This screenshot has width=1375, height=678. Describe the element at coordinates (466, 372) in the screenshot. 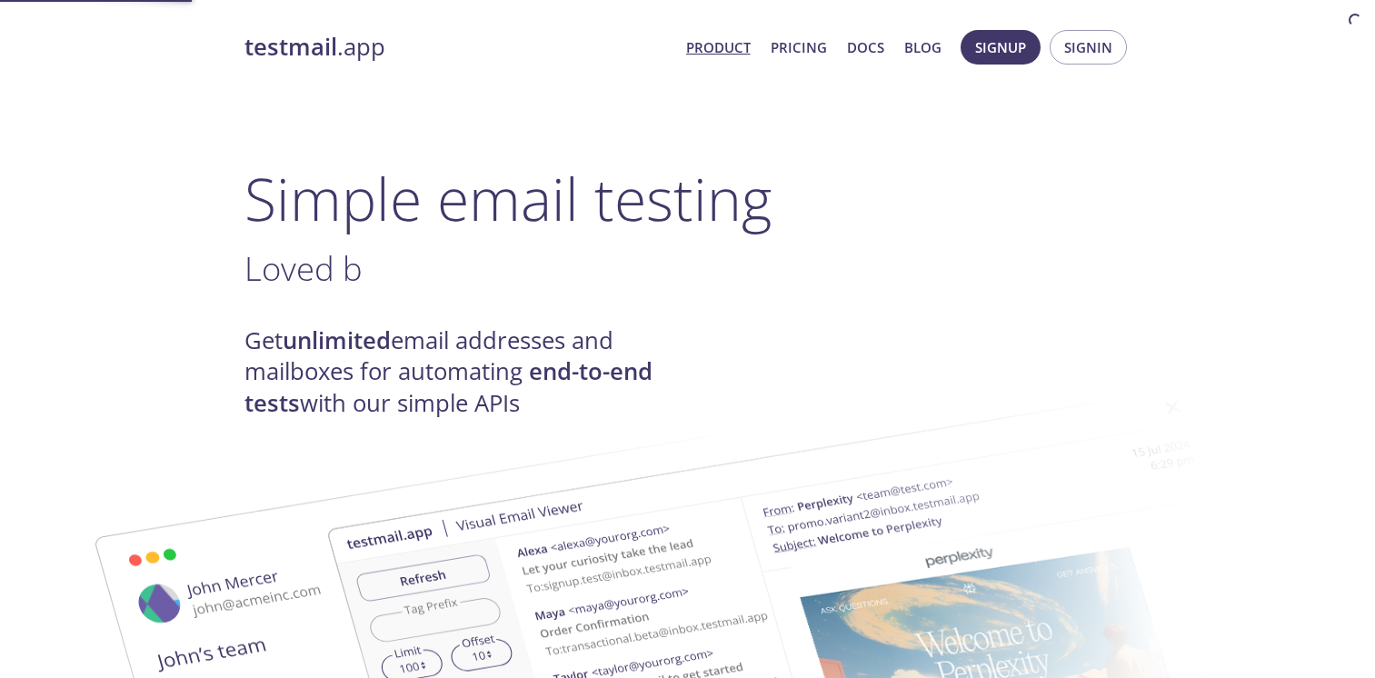

I see `h4: Get email addresses and mailboxes for automating with our simple APIs` at that location.